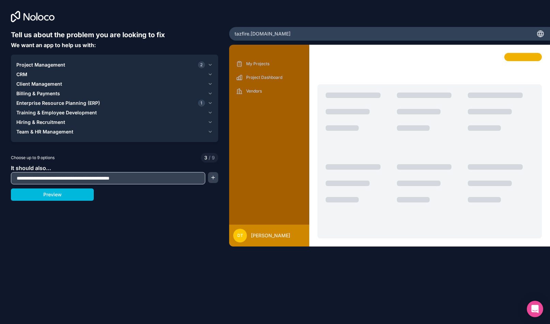  Describe the element at coordinates (115, 132) in the screenshot. I see `button: Team & HR Management` at that location.